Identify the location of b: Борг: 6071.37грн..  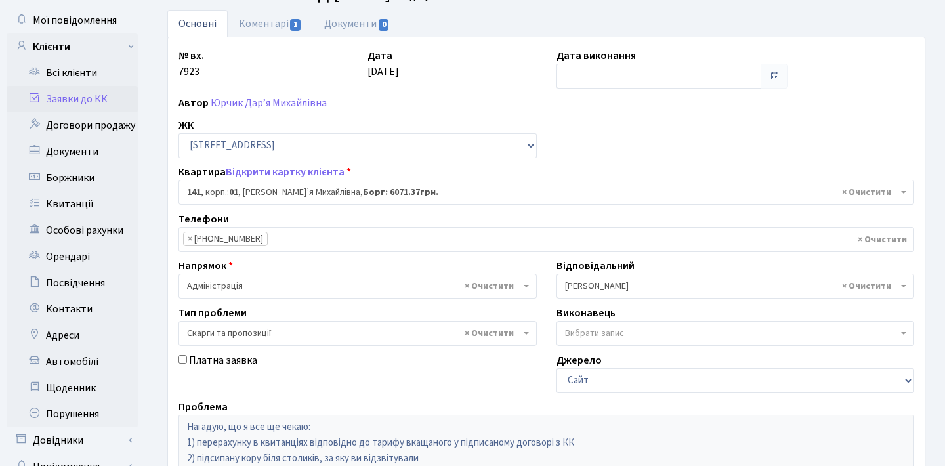
(400, 192).